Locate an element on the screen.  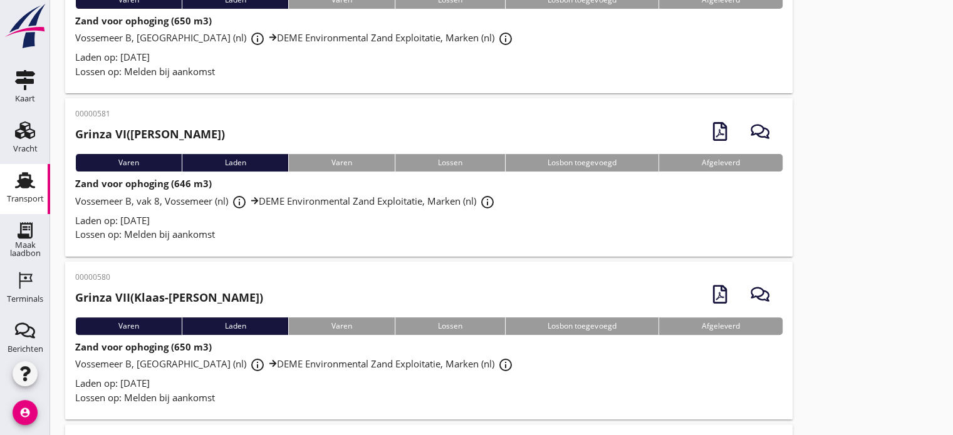
img: logo-small.a267ee39.svg is located at coordinates (25, 26).